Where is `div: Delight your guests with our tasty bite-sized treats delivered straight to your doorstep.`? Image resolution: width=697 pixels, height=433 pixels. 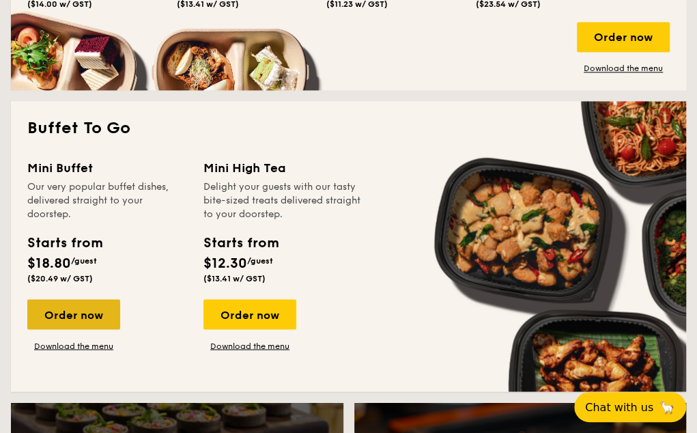 div: Delight your guests with our tasty bite-sized treats delivered straight to your doorstep. is located at coordinates (283, 201).